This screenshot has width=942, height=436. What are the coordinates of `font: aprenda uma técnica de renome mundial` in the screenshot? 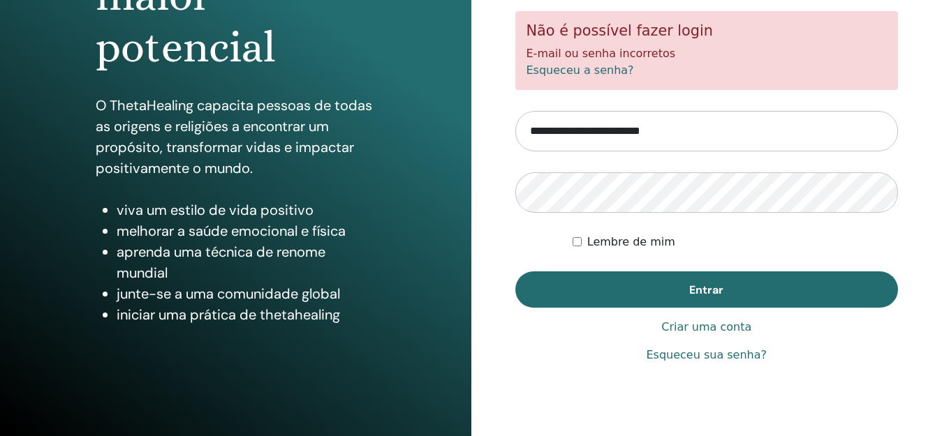 It's located at (221, 262).